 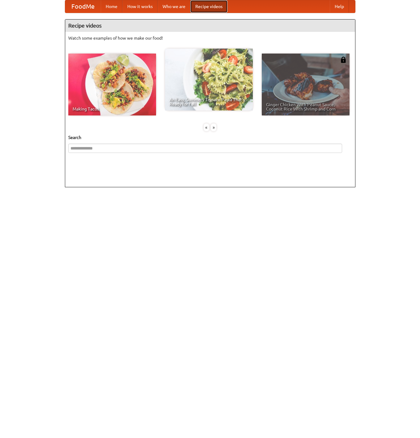 I want to click on h4: Recipe videos, so click(x=210, y=26).